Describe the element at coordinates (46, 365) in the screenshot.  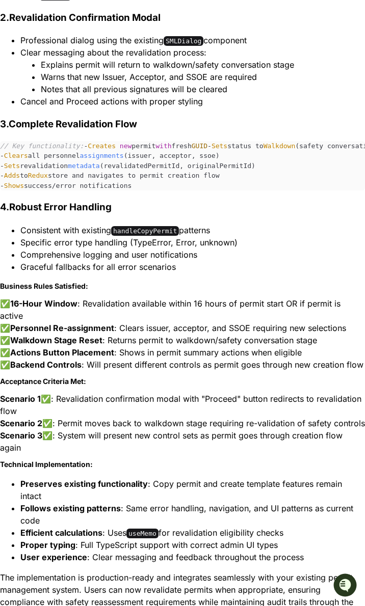
I see `strong: Backend Controls` at that location.